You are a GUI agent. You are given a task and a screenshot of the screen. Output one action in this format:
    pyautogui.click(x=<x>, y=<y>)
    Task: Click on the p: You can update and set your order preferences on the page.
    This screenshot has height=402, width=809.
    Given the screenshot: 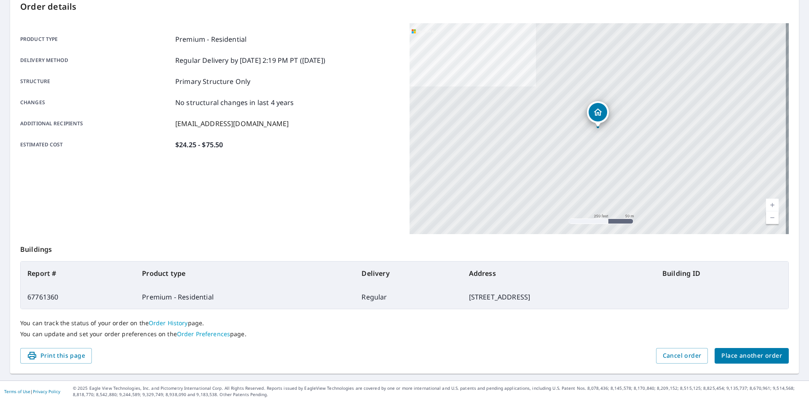 What is the action you would take?
    pyautogui.click(x=405, y=334)
    